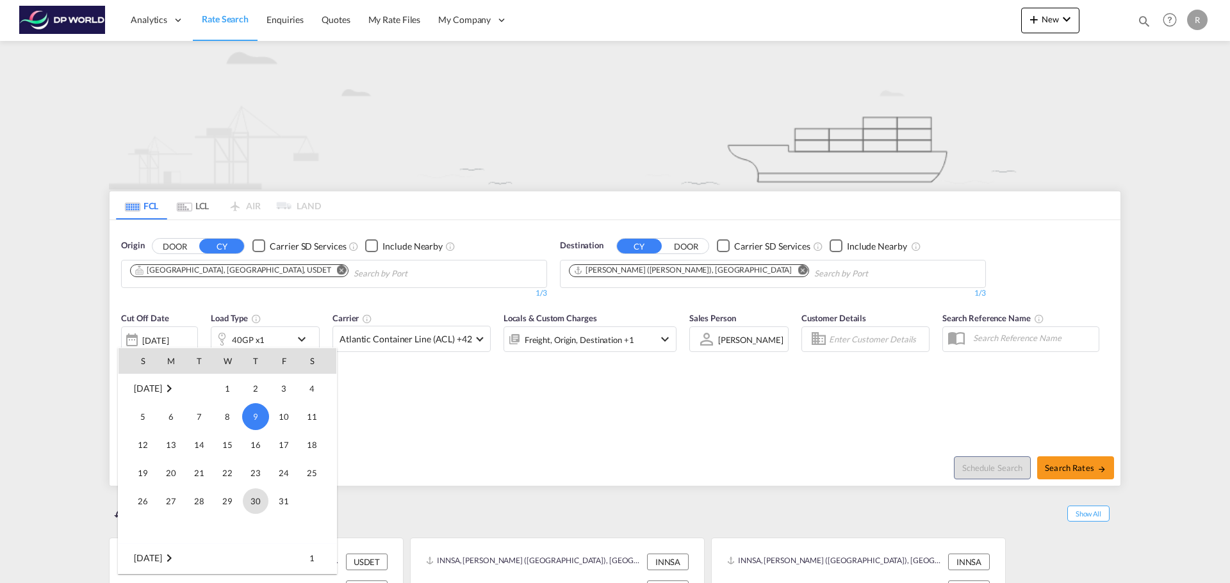  Describe the element at coordinates (227, 445) in the screenshot. I see `td: Wednesday October 15 2025` at that location.